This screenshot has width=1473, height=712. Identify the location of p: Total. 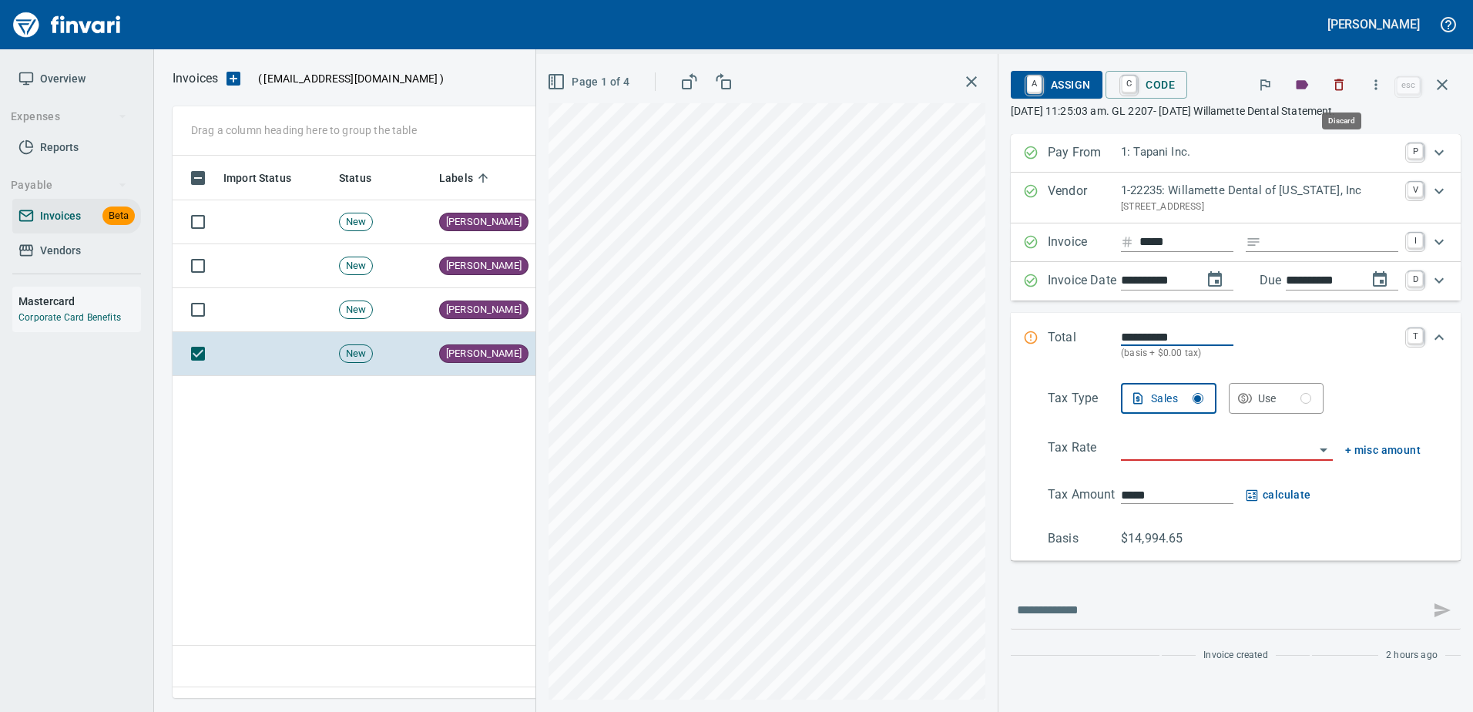
(1084, 344).